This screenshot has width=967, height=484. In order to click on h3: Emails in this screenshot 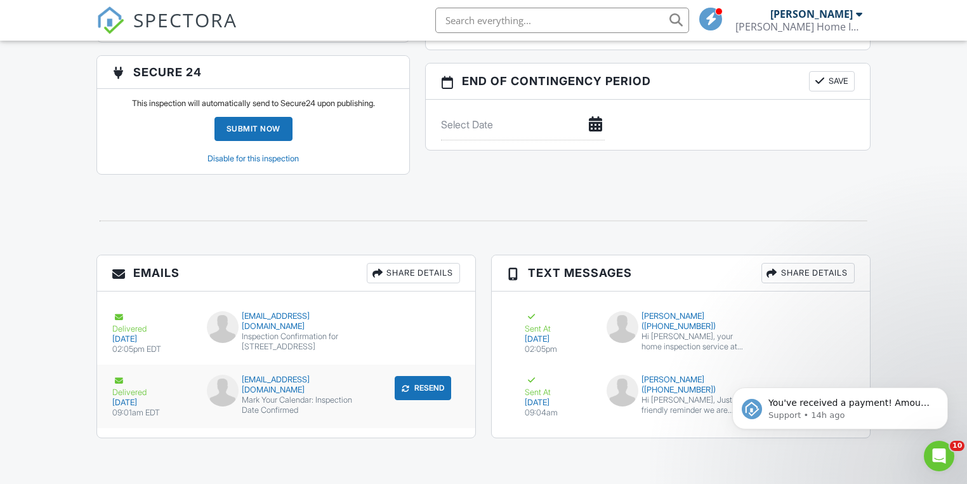, I will do `click(286, 273)`.